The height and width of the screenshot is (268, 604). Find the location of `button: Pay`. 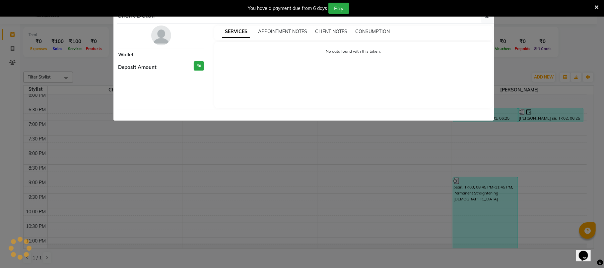

button: Pay is located at coordinates (338, 8).